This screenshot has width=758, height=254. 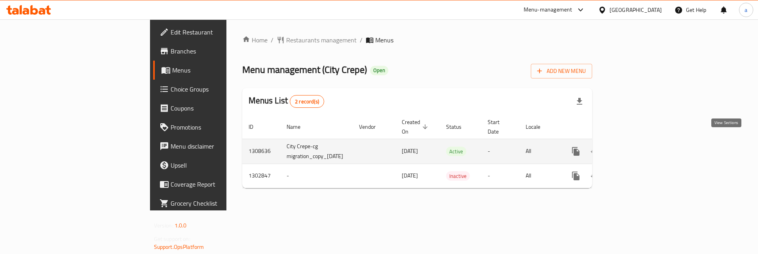 What do you see at coordinates (256, 127) in the screenshot?
I see `span: ID` at bounding box center [256, 127].